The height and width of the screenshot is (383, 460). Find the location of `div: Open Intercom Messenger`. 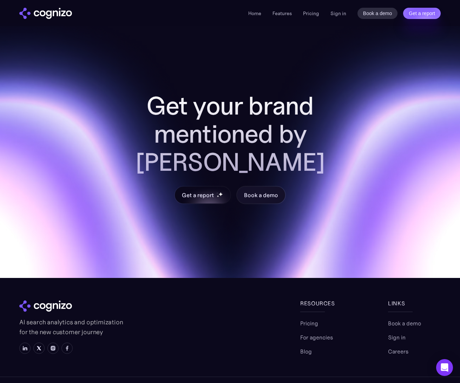

div: Open Intercom Messenger is located at coordinates (445, 367).